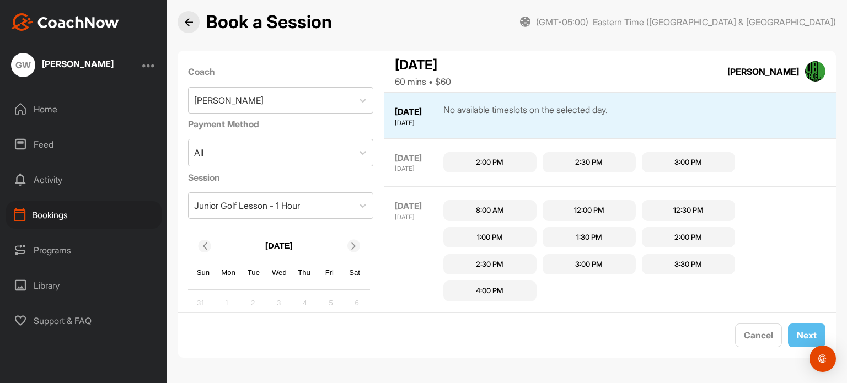 Image resolution: width=847 pixels, height=383 pixels. Describe the element at coordinates (23, 65) in the screenshot. I see `div: GW` at that location.